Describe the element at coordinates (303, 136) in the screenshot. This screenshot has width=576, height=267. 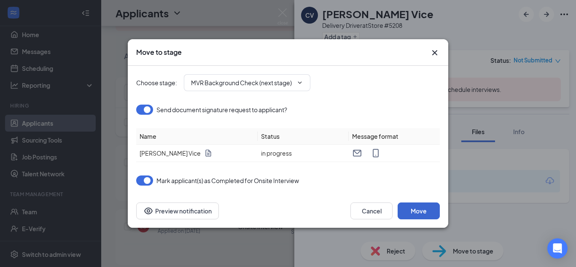
I see `th: Status` at that location.